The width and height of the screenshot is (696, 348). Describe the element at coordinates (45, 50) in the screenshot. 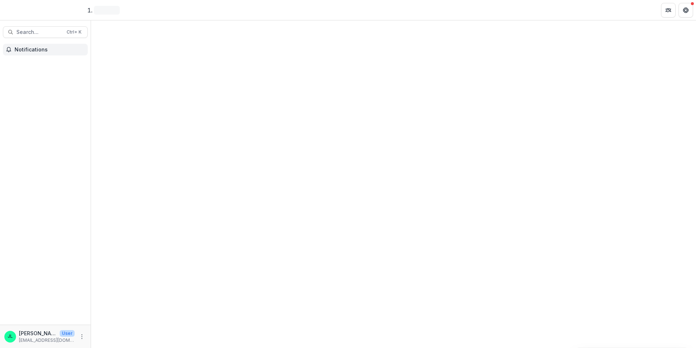

I see `button: Notifications` at that location.